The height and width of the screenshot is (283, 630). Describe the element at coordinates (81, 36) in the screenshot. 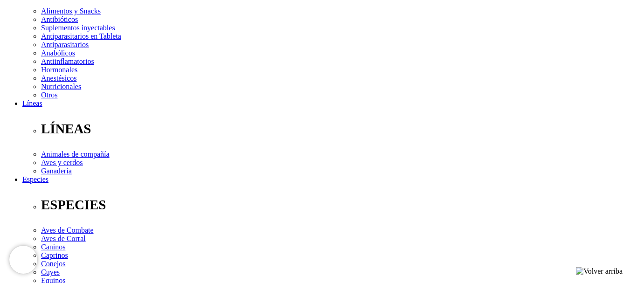

I see `a: Antiparasitarios en Tableta` at that location.